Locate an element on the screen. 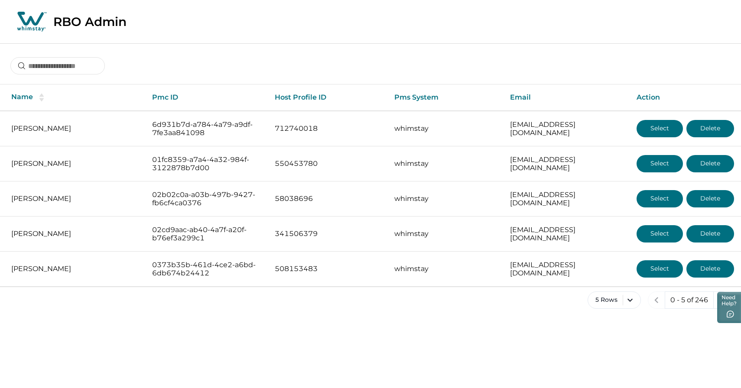 The height and width of the screenshot is (388, 741). p: 6d931b7d-a784-4a79-a9df-7fe3aa841098 is located at coordinates (206, 129).